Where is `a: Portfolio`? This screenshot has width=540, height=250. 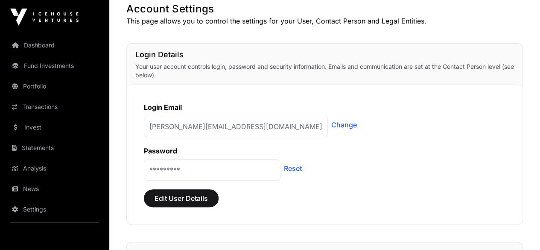 a: Portfolio is located at coordinates (55, 86).